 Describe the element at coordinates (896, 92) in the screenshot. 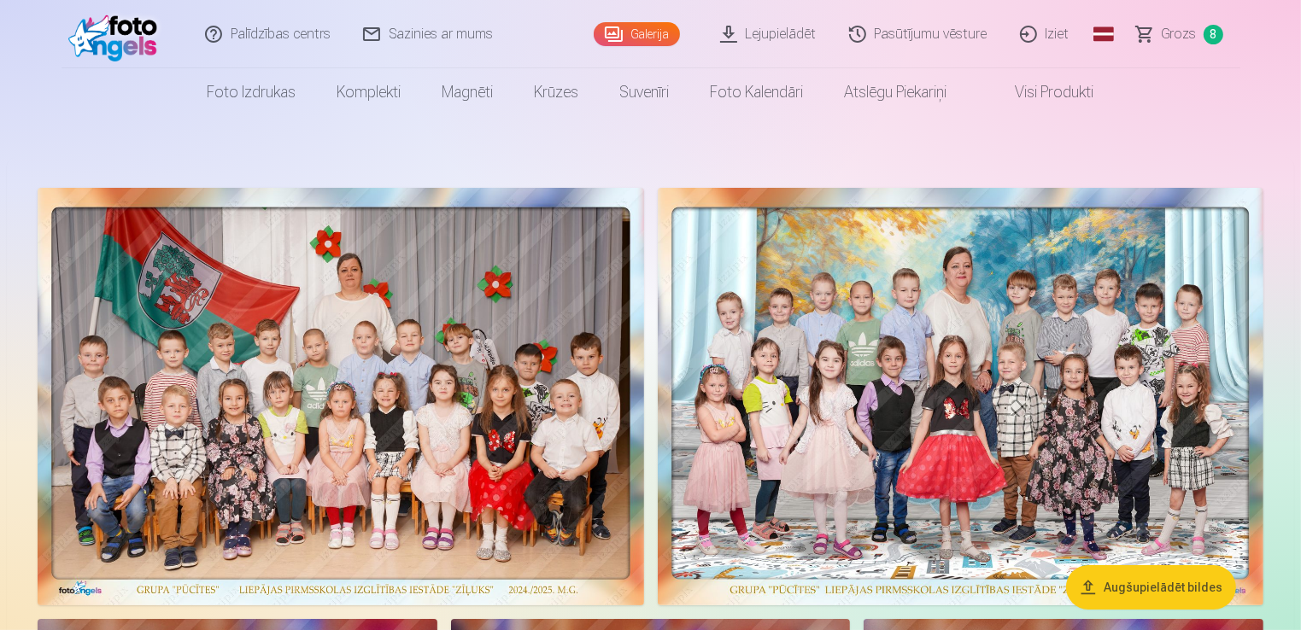

I see `a: Atslēgu piekariņi` at that location.